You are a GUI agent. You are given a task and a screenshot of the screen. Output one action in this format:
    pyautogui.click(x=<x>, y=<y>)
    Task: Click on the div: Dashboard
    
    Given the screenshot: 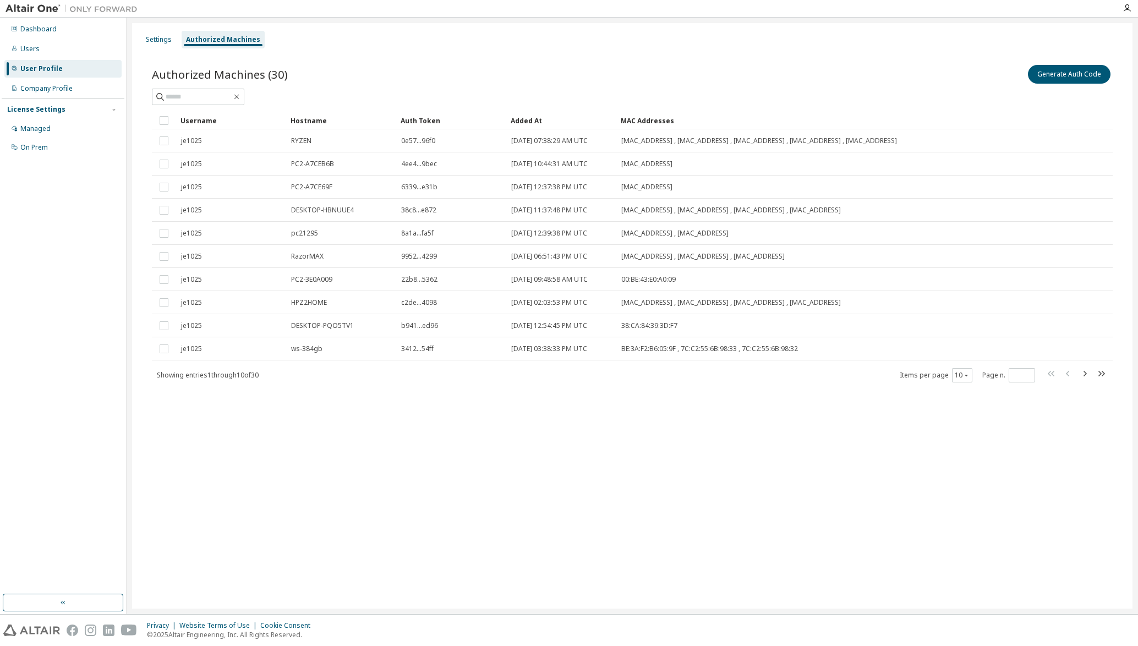 What is the action you would take?
    pyautogui.click(x=39, y=29)
    